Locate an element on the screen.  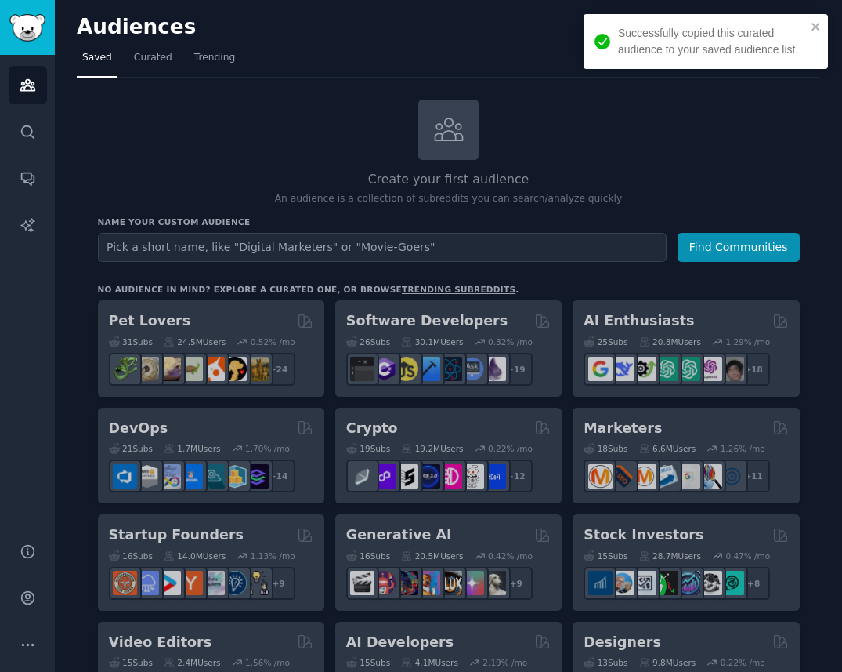
span: Trending is located at coordinates (215, 58).